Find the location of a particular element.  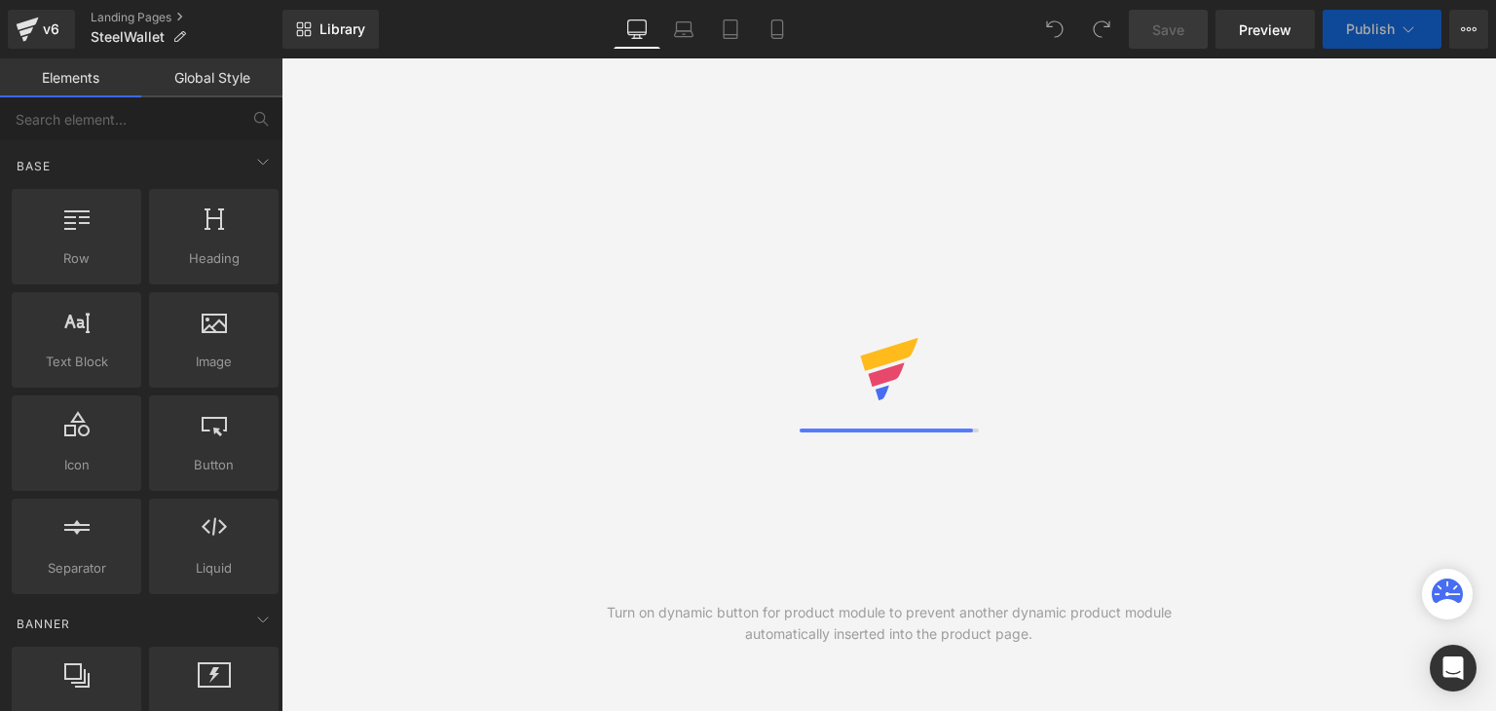

span: Banner is located at coordinates (43, 623).